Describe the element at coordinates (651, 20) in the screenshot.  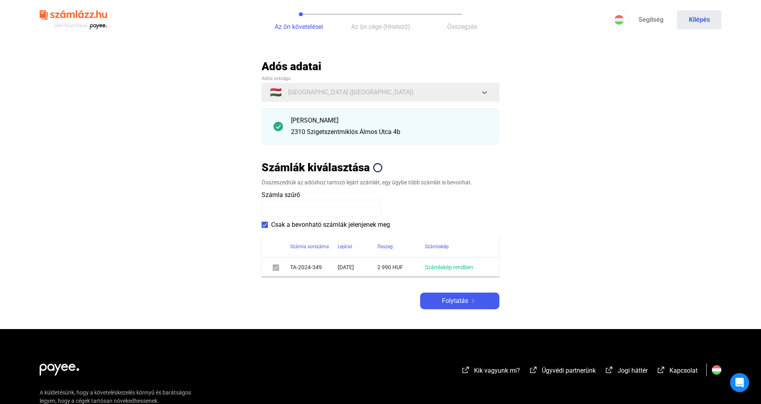
I see `a: Segítség` at that location.